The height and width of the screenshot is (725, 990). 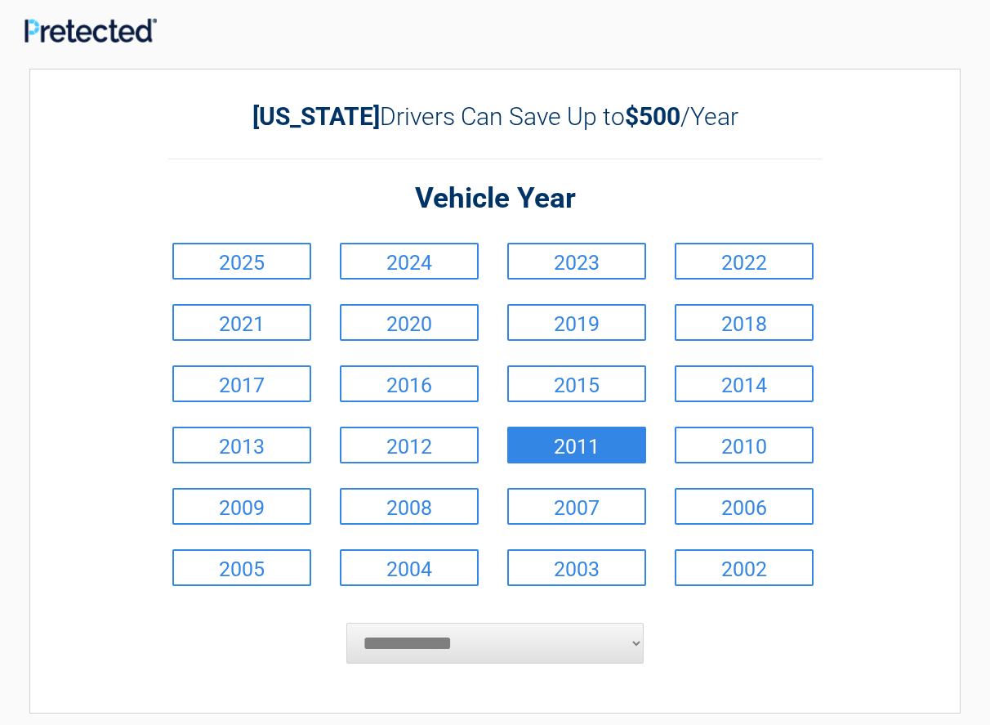 I want to click on a: 2017, so click(x=242, y=383).